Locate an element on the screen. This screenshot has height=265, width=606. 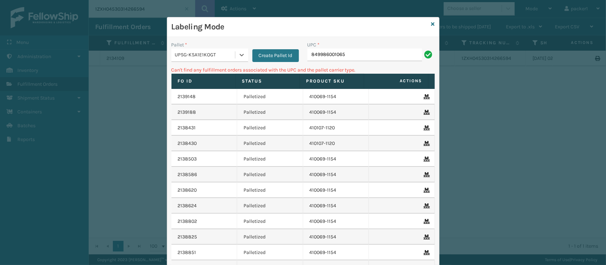
a: 2138503 is located at coordinates (187, 159).